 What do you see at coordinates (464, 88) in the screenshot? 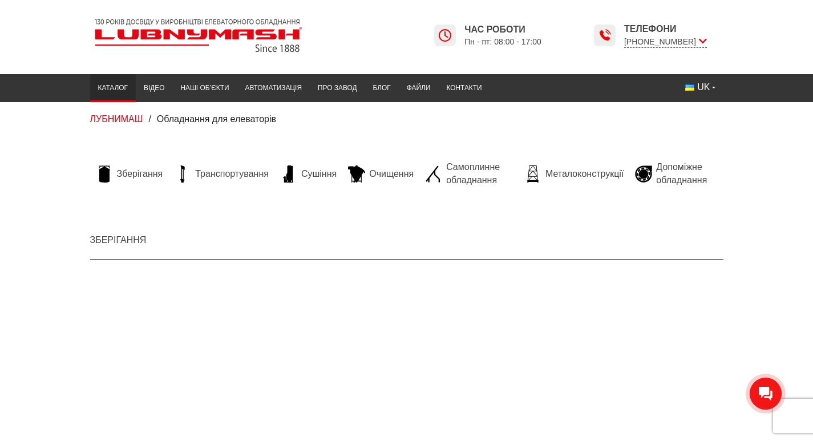
I see `a: Контакти` at bounding box center [464, 88].